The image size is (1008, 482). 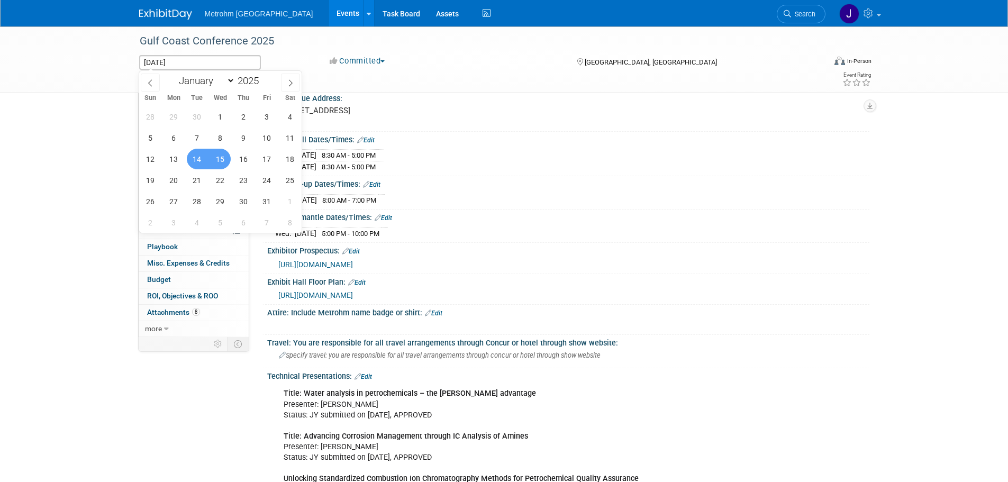 I want to click on span: Thu, so click(x=243, y=98).